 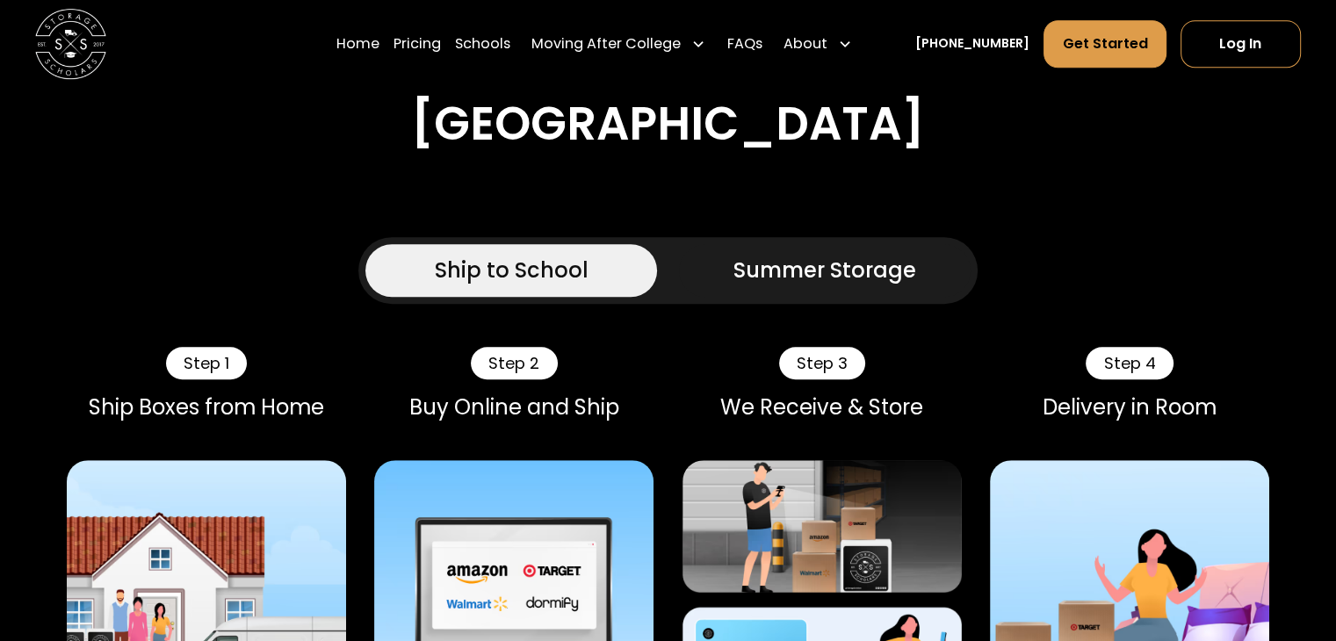 I want to click on div: Step 2, so click(x=514, y=364).